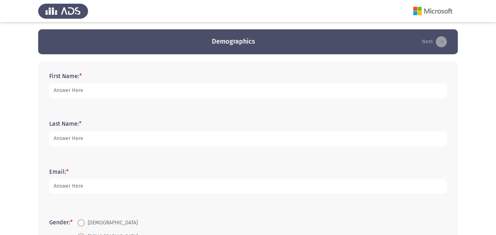  I want to click on h3: Demographics, so click(234, 42).